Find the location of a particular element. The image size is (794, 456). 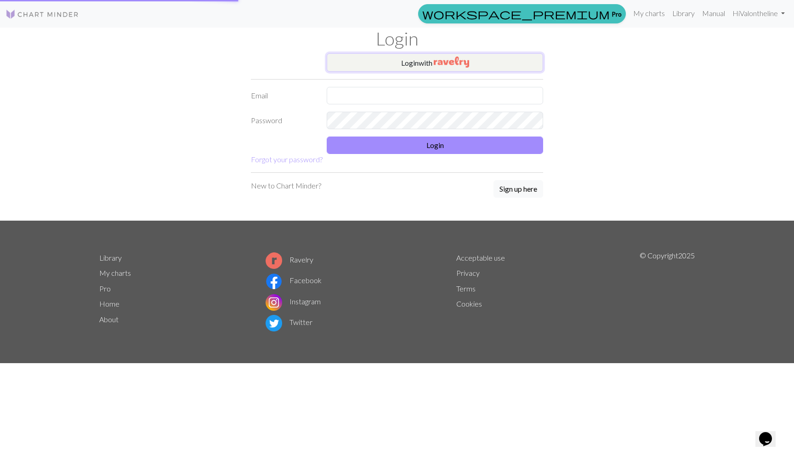

a: Terms is located at coordinates (466, 288).